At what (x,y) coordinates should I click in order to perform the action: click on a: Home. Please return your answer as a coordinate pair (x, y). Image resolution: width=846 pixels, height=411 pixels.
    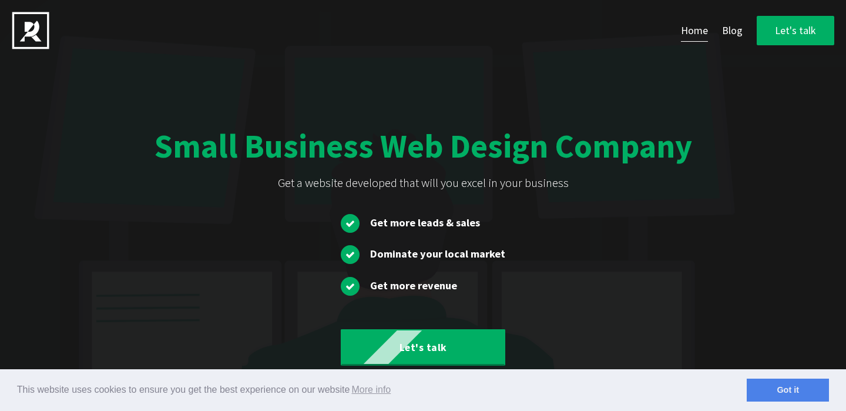
    Looking at the image, I should click on (695, 31).